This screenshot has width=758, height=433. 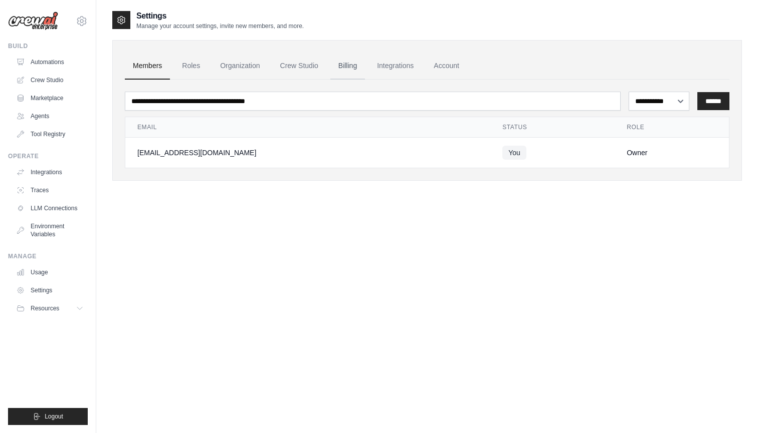 What do you see at coordinates (48, 46) in the screenshot?
I see `div: Build` at bounding box center [48, 46].